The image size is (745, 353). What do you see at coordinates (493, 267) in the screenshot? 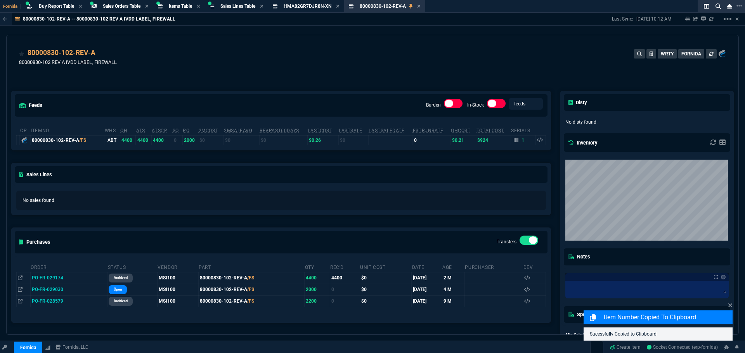
I see `th: Purchaser` at bounding box center [493, 267].